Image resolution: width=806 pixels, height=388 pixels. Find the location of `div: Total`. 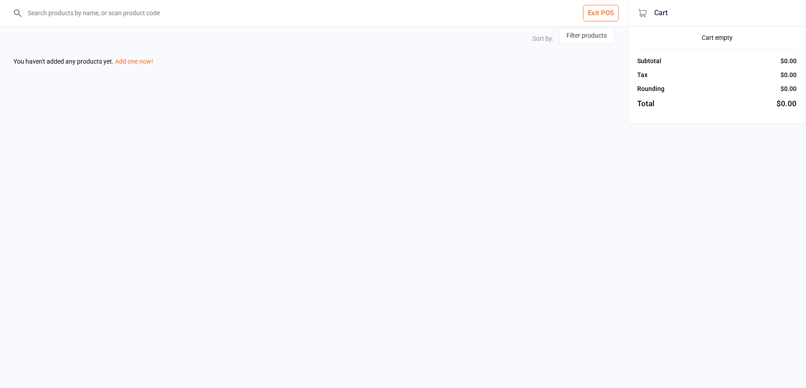

div: Total is located at coordinates (646, 104).